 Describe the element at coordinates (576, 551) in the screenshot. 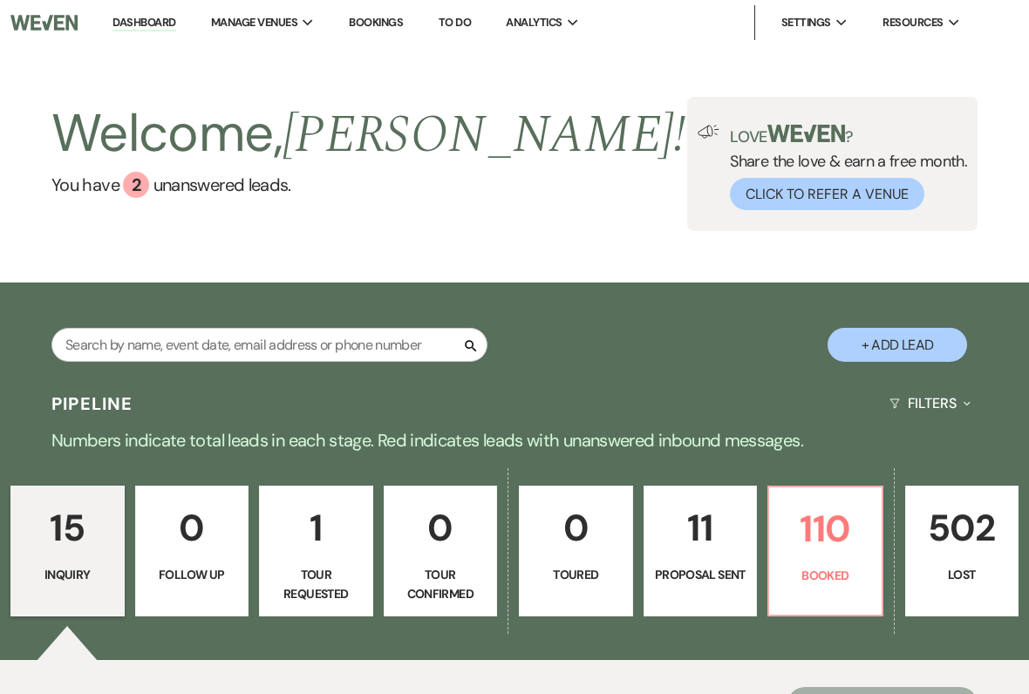

I see `a: 0Toured` at that location.